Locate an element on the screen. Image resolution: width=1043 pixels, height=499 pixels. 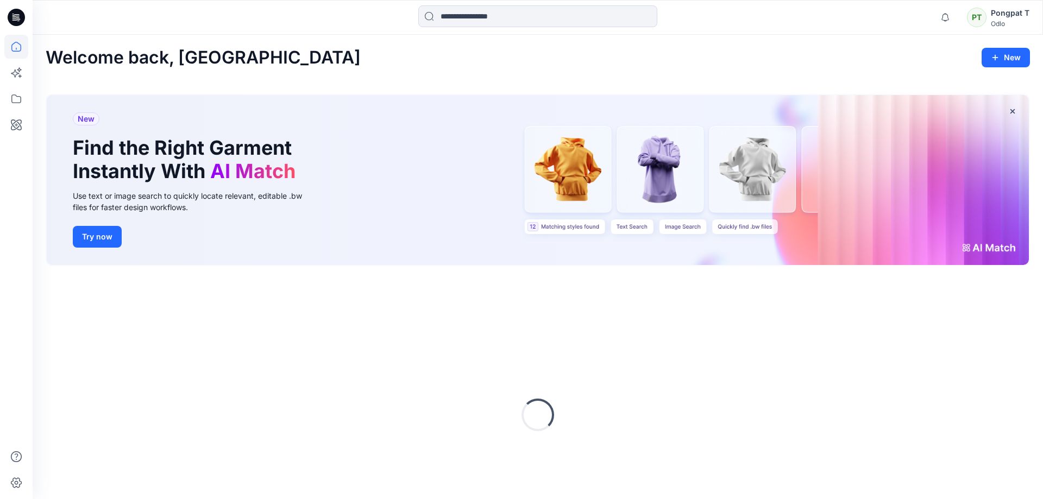
button: New is located at coordinates (1006, 58).